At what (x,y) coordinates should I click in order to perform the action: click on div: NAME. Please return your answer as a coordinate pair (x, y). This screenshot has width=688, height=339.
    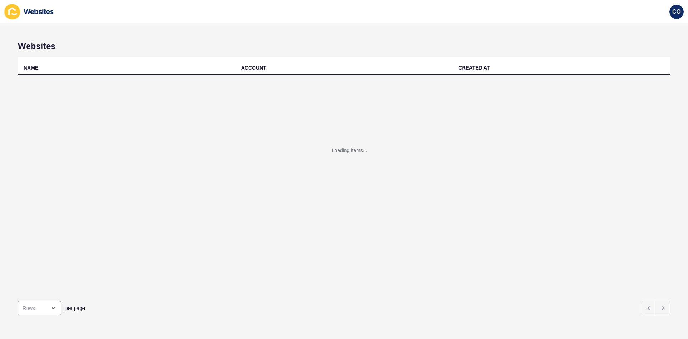
    Looking at the image, I should click on (31, 68).